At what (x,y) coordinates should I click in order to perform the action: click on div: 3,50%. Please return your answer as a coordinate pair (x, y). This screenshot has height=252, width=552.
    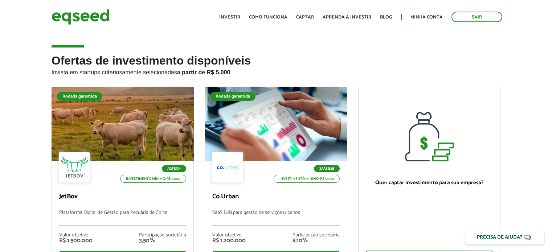
    Looking at the image, I should click on (163, 241).